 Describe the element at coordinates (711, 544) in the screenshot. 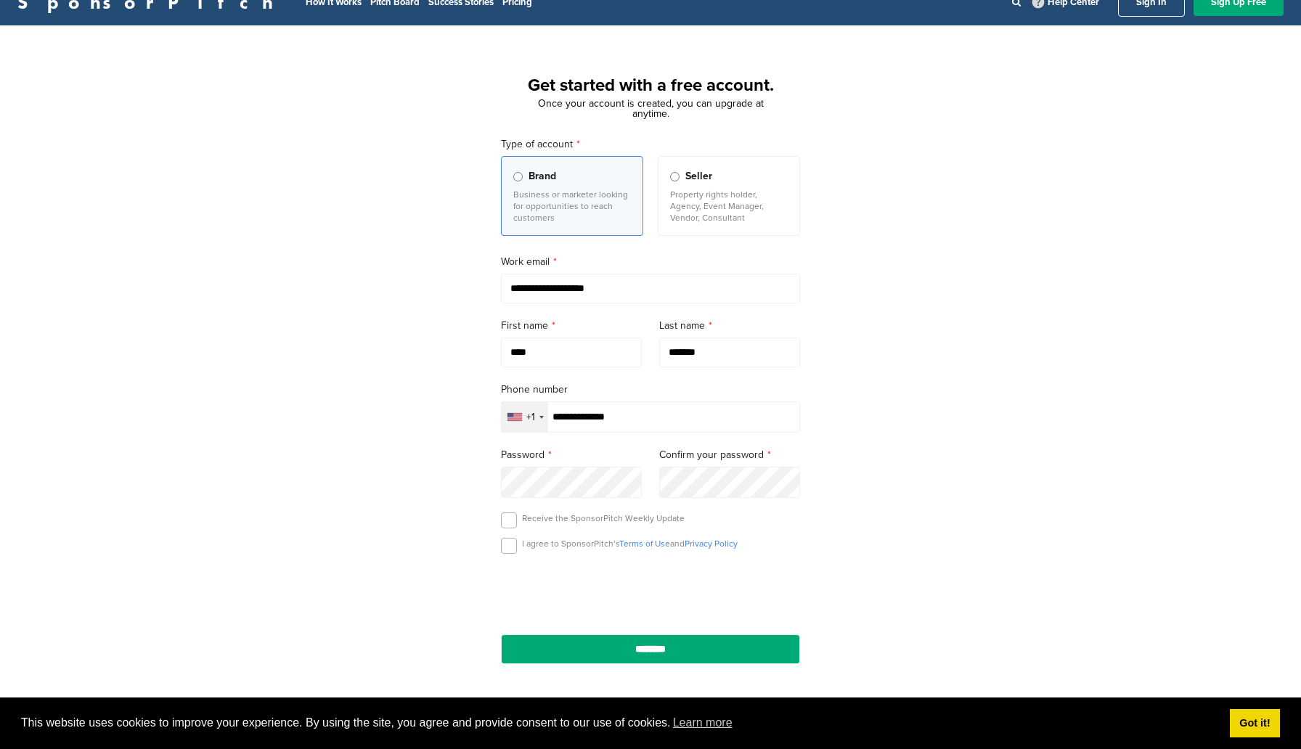

I see `a: Privacy Policy` at that location.